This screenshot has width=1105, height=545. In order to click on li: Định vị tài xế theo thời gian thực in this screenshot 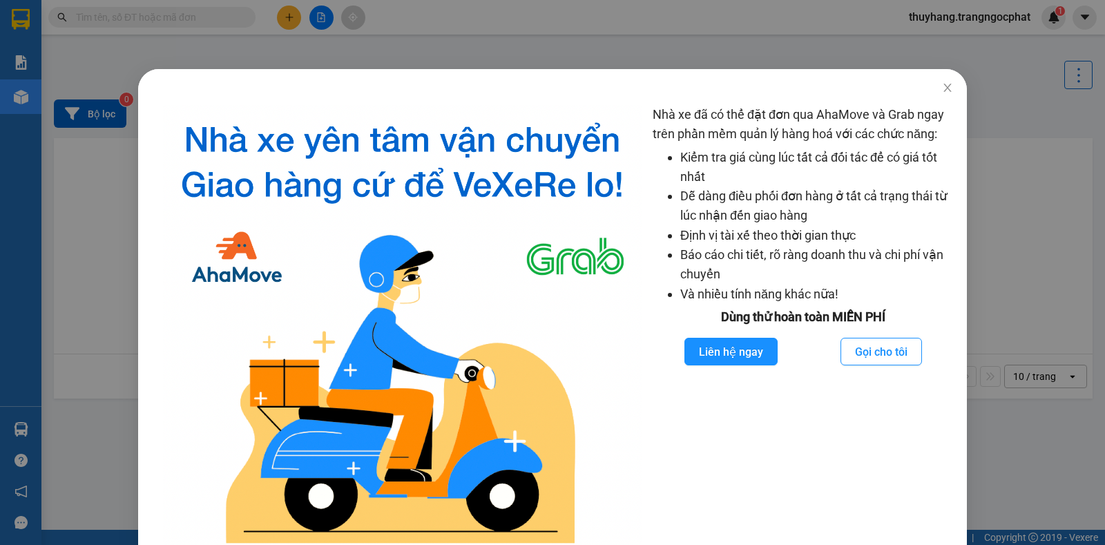, I will do `click(816, 235)`.